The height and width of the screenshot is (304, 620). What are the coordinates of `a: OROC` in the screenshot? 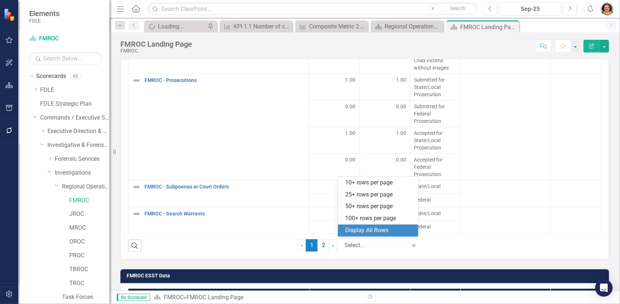 It's located at (89, 242).